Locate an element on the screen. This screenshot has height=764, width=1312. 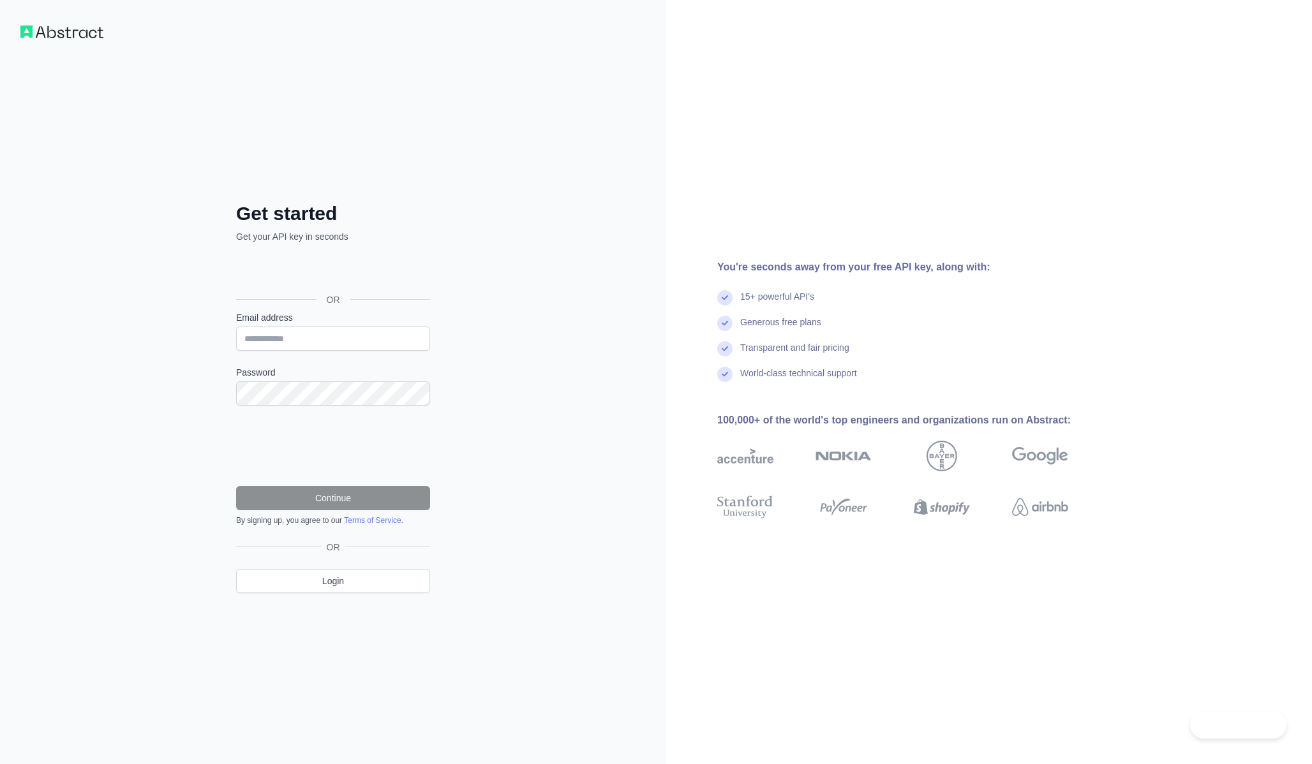
img: stanford university is located at coordinates (745, 507).